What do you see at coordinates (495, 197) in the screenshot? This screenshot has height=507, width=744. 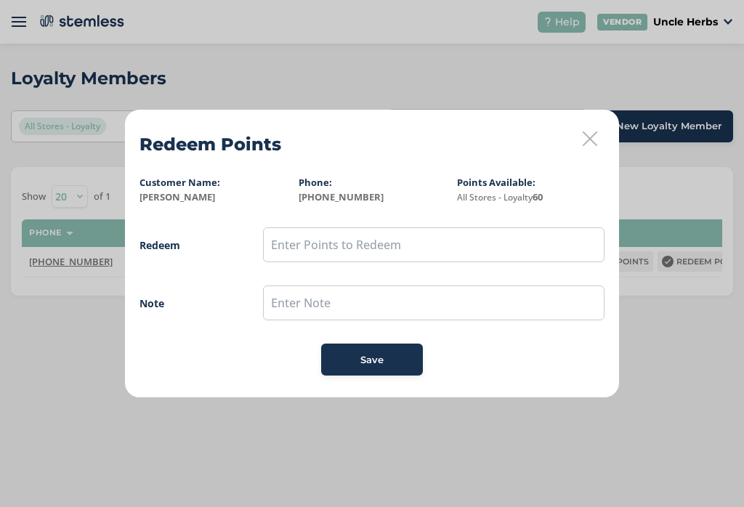 I see `small: All Stores - Loyalty` at bounding box center [495, 197].